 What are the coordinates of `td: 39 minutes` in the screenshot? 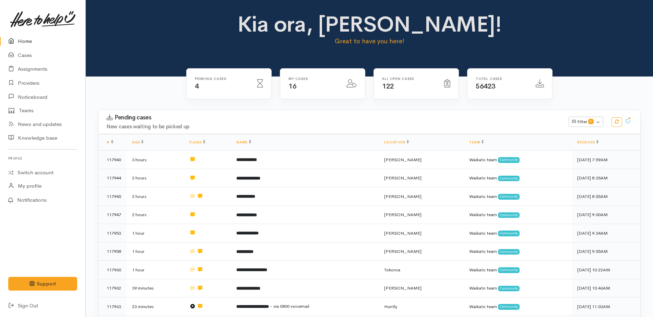 It's located at (155, 288).